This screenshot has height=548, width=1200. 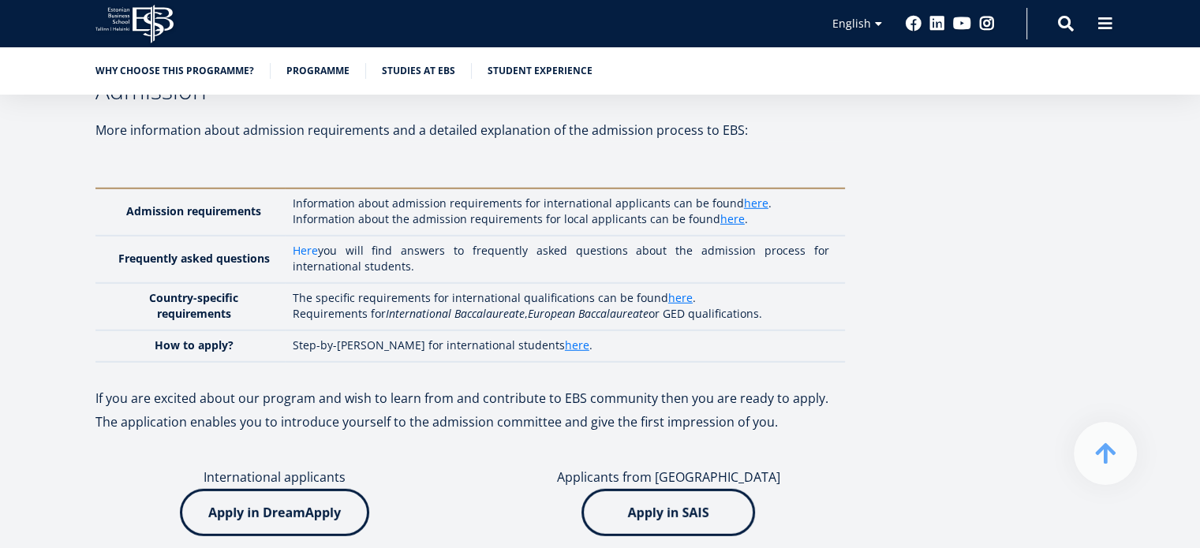 What do you see at coordinates (470, 91) in the screenshot?
I see `h3: Admission` at bounding box center [470, 91].